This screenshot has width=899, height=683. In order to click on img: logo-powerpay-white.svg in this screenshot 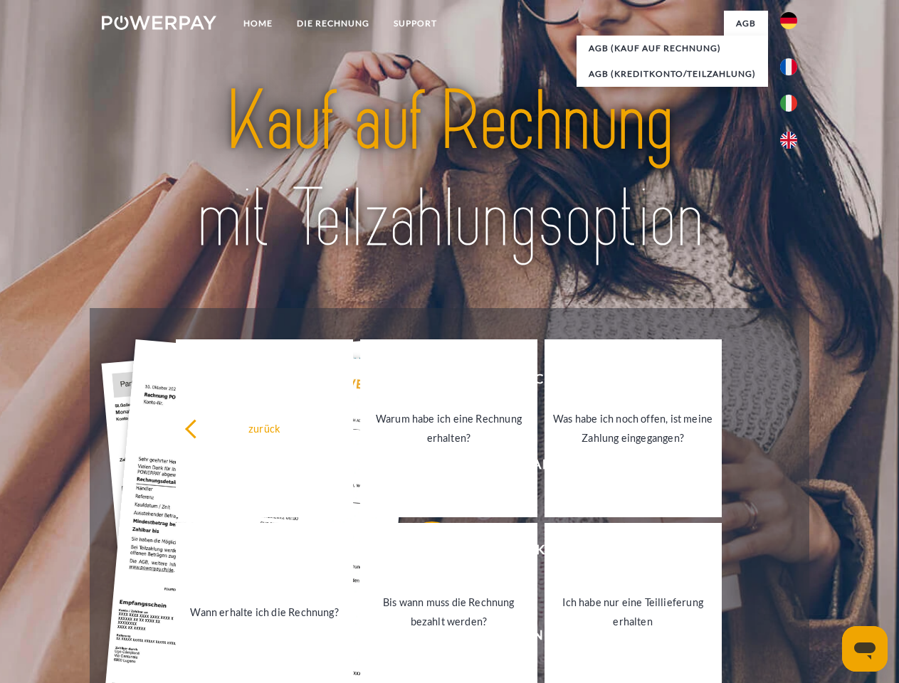, I will do `click(159, 23)`.